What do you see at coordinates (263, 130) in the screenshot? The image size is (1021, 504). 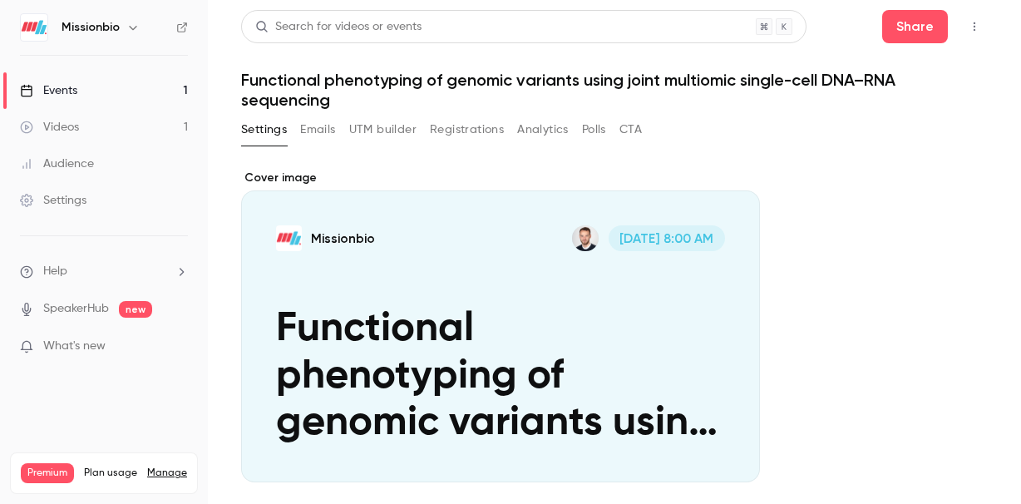 I see `button: Settings` at bounding box center [263, 130].